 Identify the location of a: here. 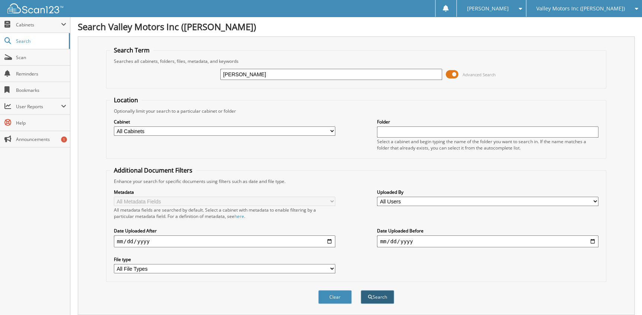
(239, 216).